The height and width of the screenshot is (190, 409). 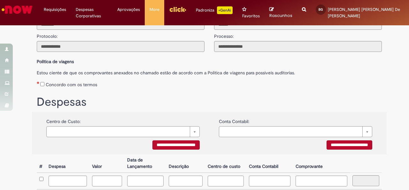 What do you see at coordinates (270, 163) in the screenshot?
I see `th: Conta Contabil` at bounding box center [270, 163].